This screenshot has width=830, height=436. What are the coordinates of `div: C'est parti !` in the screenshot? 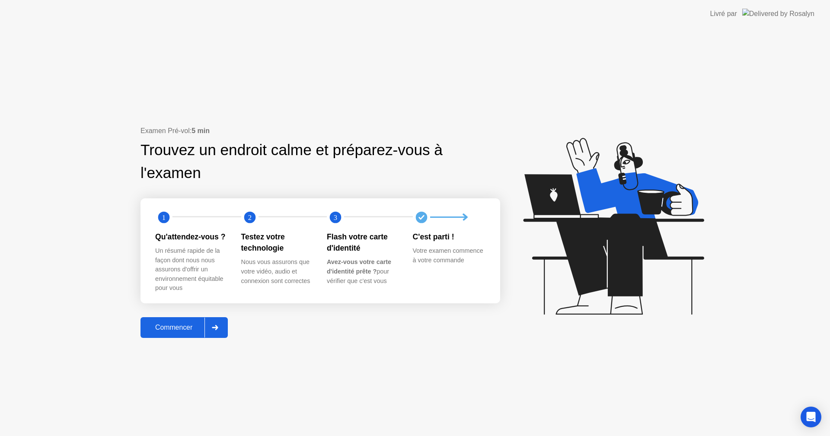 It's located at (449, 237).